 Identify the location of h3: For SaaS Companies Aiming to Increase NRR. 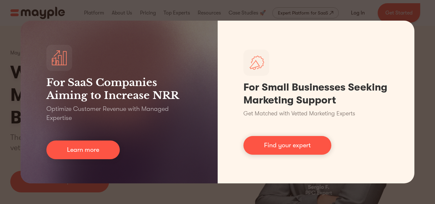
(119, 89).